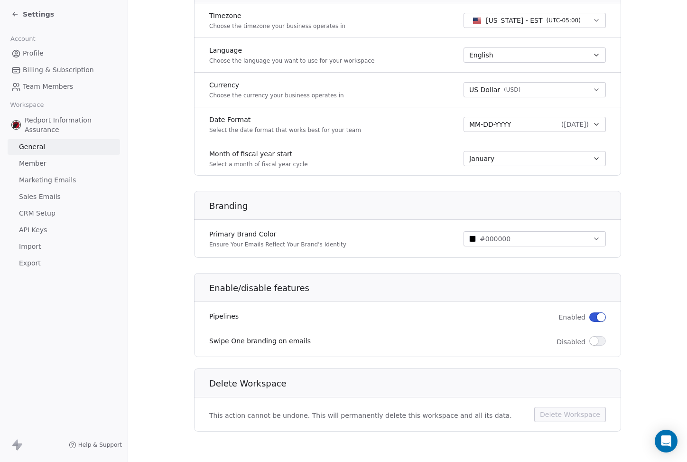 This screenshot has height=462, width=687. Describe the element at coordinates (95, 445) in the screenshot. I see `a: Help & Support` at that location.